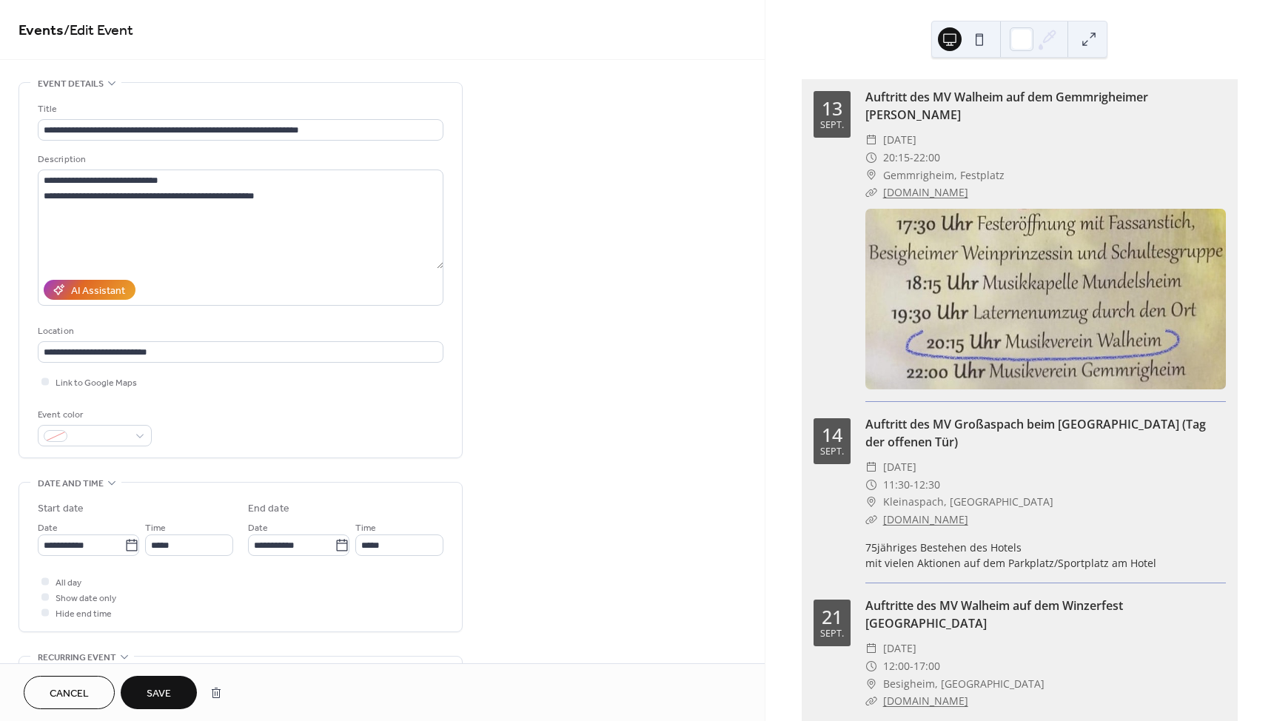 The width and height of the screenshot is (1274, 721). Describe the element at coordinates (68, 583) in the screenshot. I see `span: All day` at that location.